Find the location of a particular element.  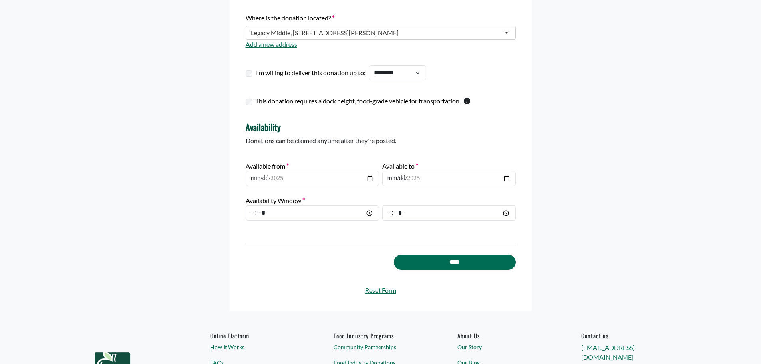

h4: Availability is located at coordinates (380, 127).